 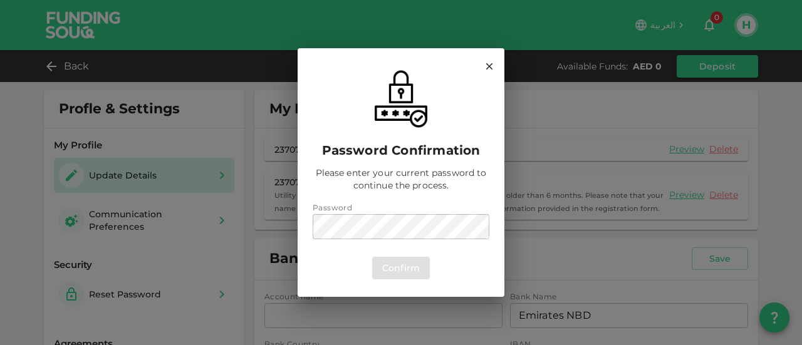 What do you see at coordinates (401, 179) in the screenshot?
I see `span: Please enter your current password to continue the process.` at bounding box center [401, 179].